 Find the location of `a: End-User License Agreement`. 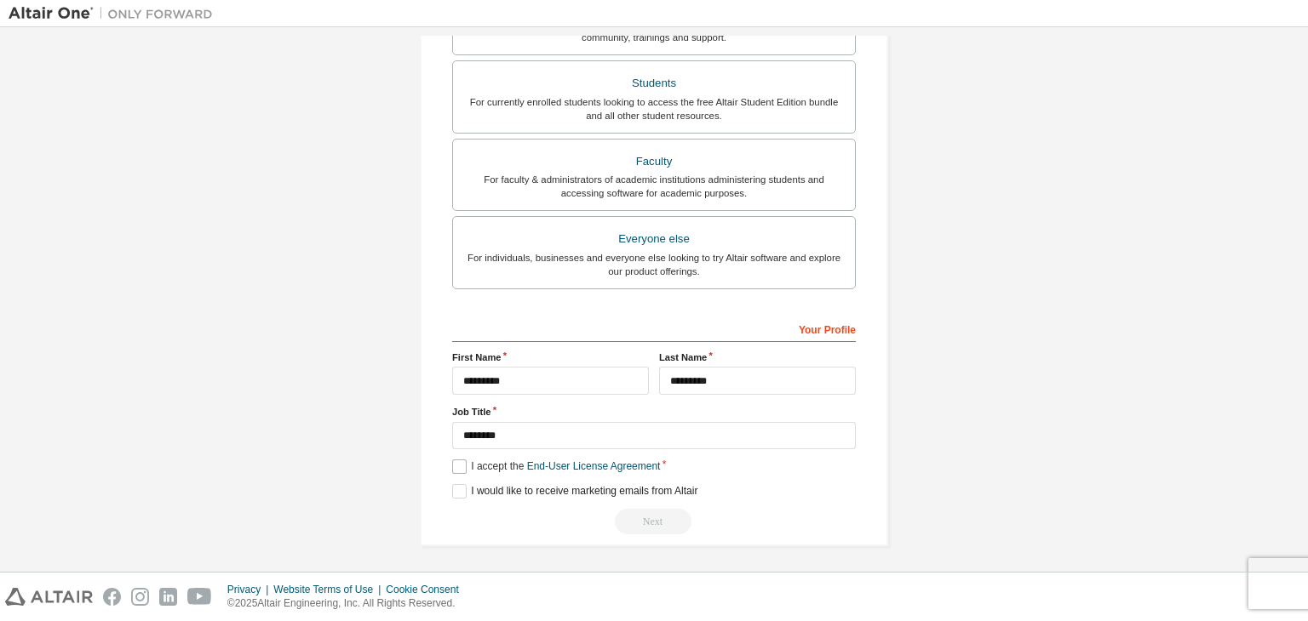

a: End-User License Agreement is located at coordinates (593, 466).